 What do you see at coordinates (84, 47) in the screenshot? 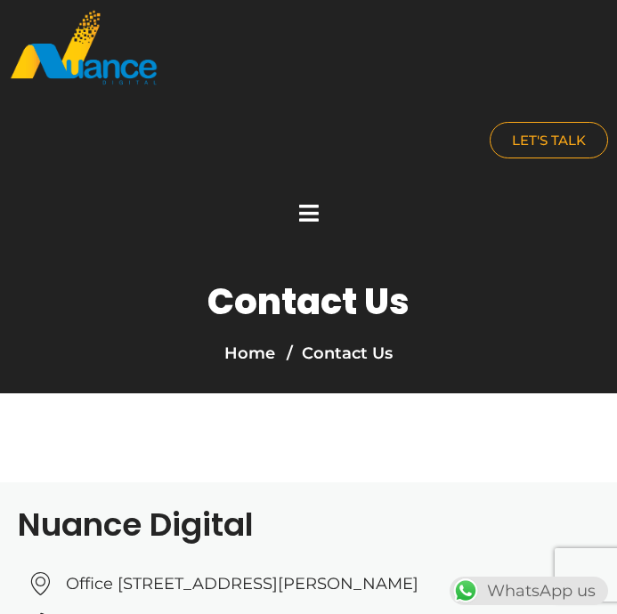
I see `img: nuance-qatar_logo` at bounding box center [84, 47].